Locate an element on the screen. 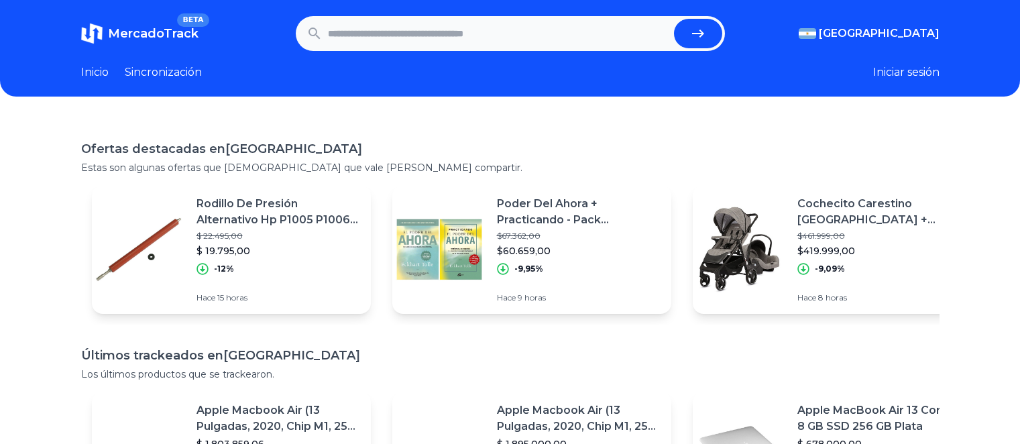  font: 8 horas is located at coordinates (832, 297).